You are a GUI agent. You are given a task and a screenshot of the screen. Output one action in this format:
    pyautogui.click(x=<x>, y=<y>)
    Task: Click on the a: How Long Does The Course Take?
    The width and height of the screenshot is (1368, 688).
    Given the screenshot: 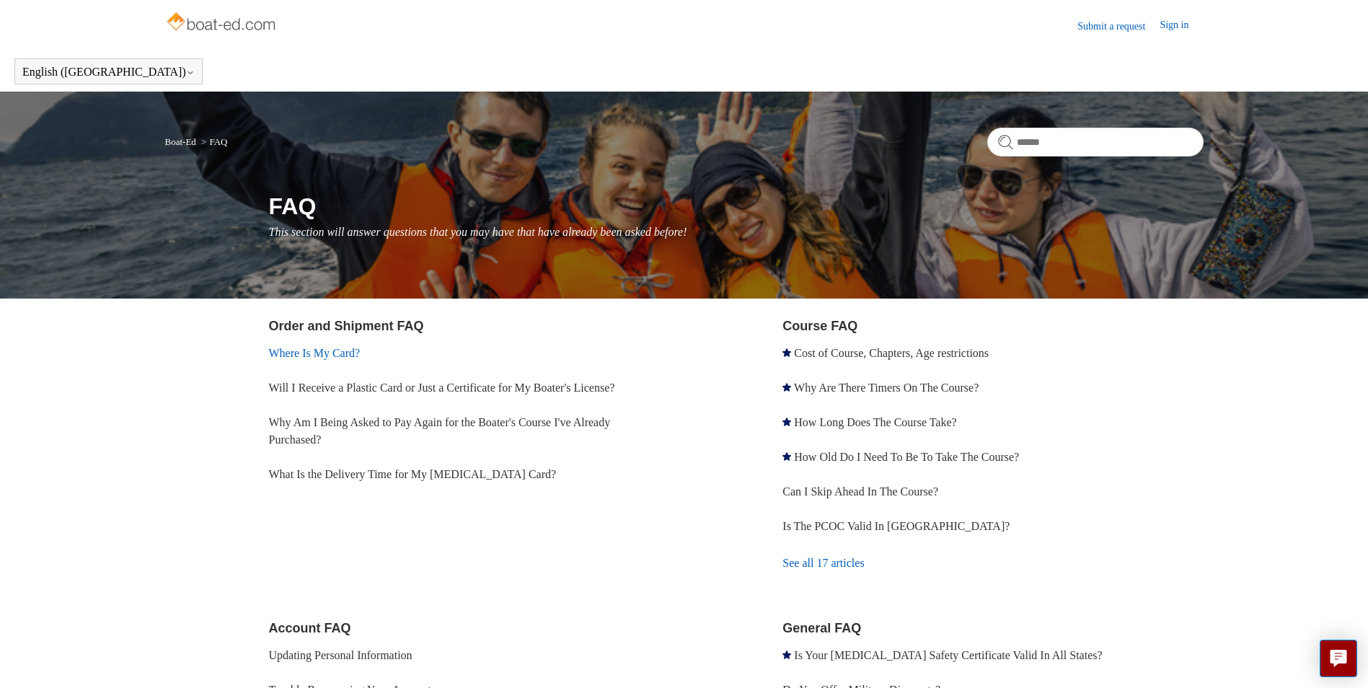 What is the action you would take?
    pyautogui.click(x=875, y=422)
    